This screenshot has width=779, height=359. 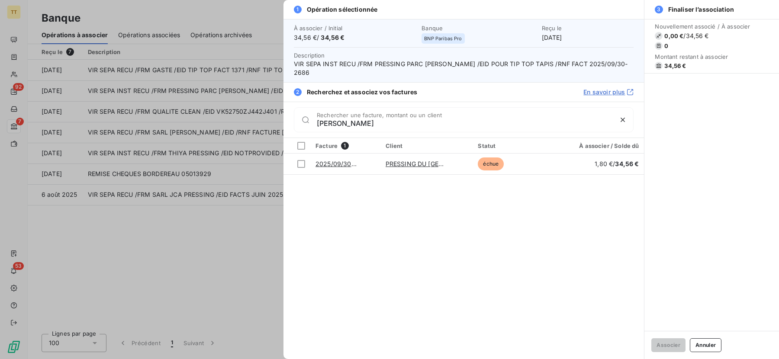 I want to click on span: Reçu le, so click(x=588, y=28).